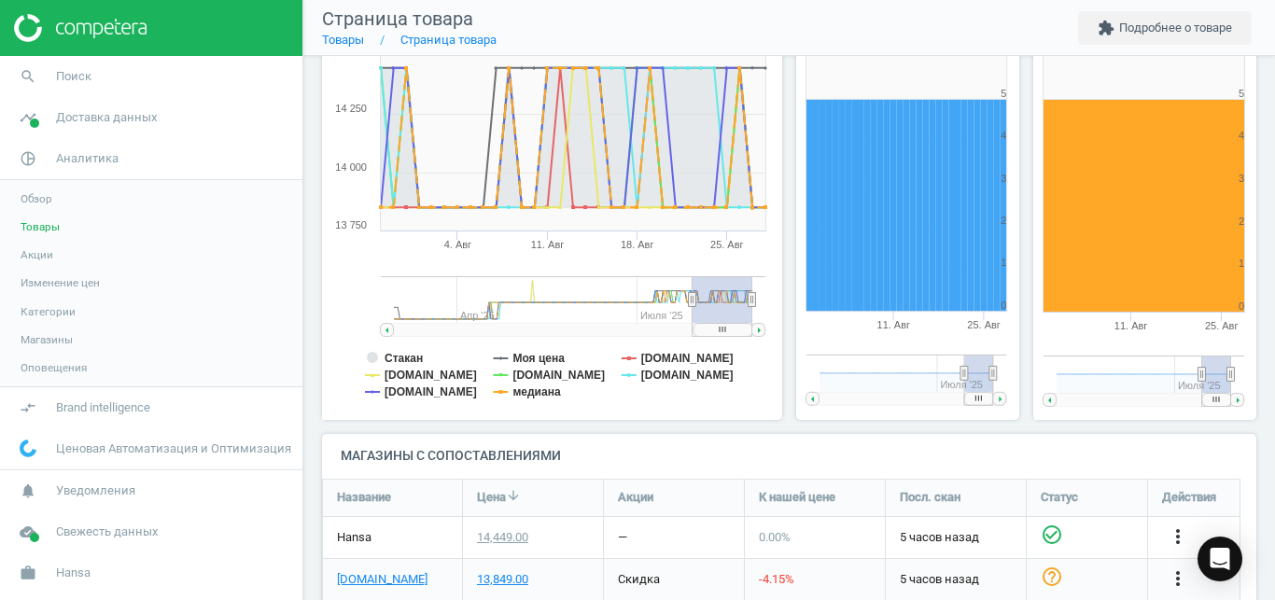  What do you see at coordinates (637, 245) in the screenshot?
I see `tspan: 18. Авг` at bounding box center [637, 245].